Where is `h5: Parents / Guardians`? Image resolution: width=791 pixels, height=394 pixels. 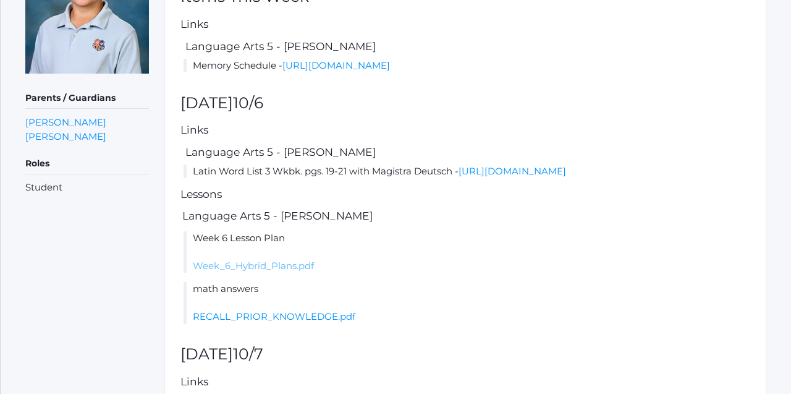
h5: Parents / Guardians is located at coordinates (87, 98).